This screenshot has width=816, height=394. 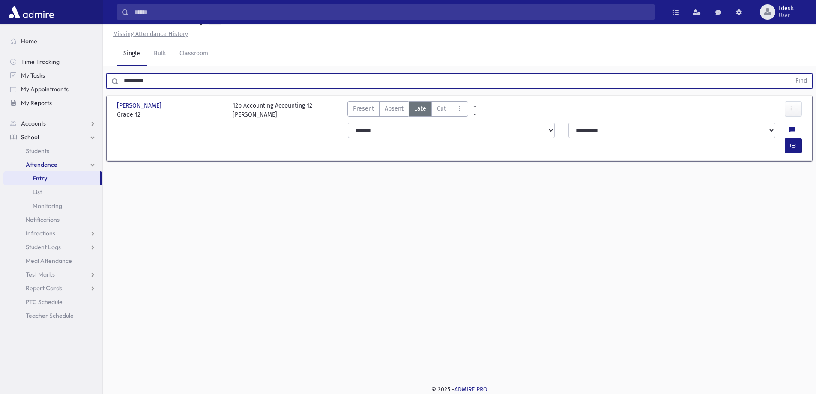 What do you see at coordinates (50, 315) in the screenshot?
I see `span: Teacher Schedule` at bounding box center [50, 315].